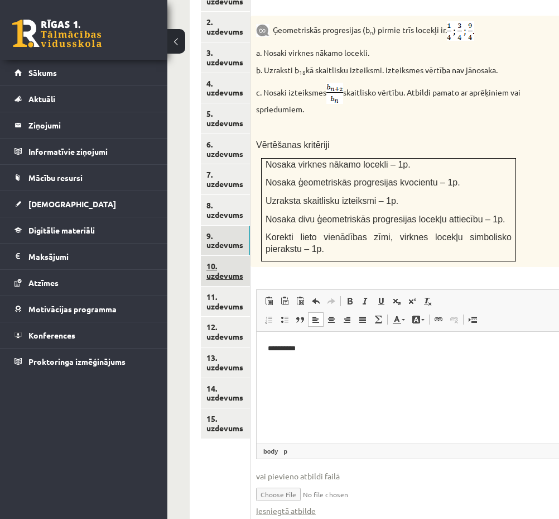 This screenshot has width=559, height=519. Describe the element at coordinates (226, 393) in the screenshot. I see `a: 14. uzdevums` at that location.